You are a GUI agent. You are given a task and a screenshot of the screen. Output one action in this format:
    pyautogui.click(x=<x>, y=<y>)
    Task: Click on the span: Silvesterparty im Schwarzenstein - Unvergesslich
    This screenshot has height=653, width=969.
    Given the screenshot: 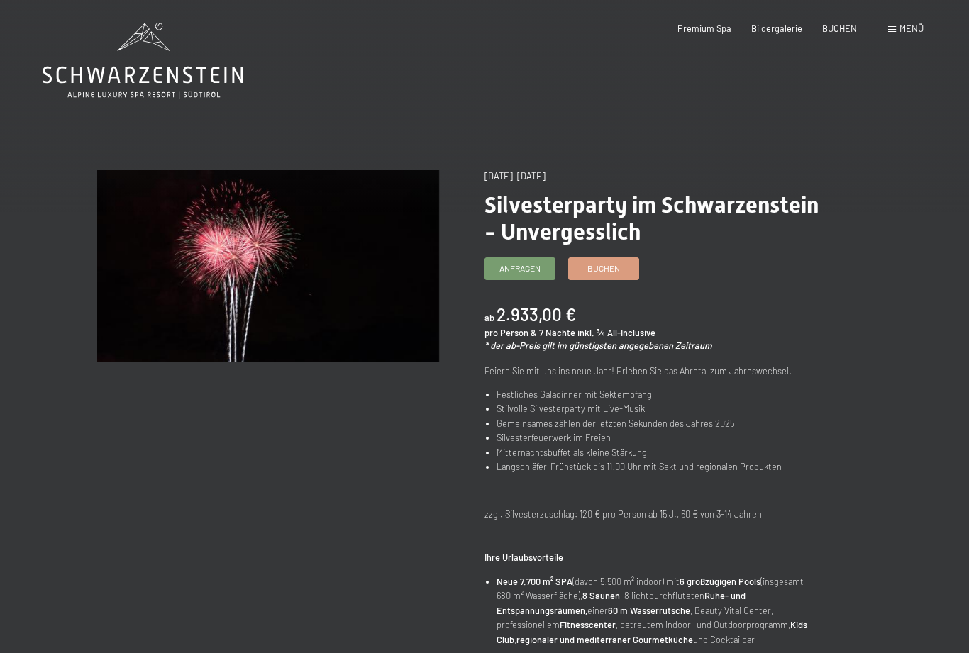 What is the action you would take?
    pyautogui.click(x=651, y=218)
    